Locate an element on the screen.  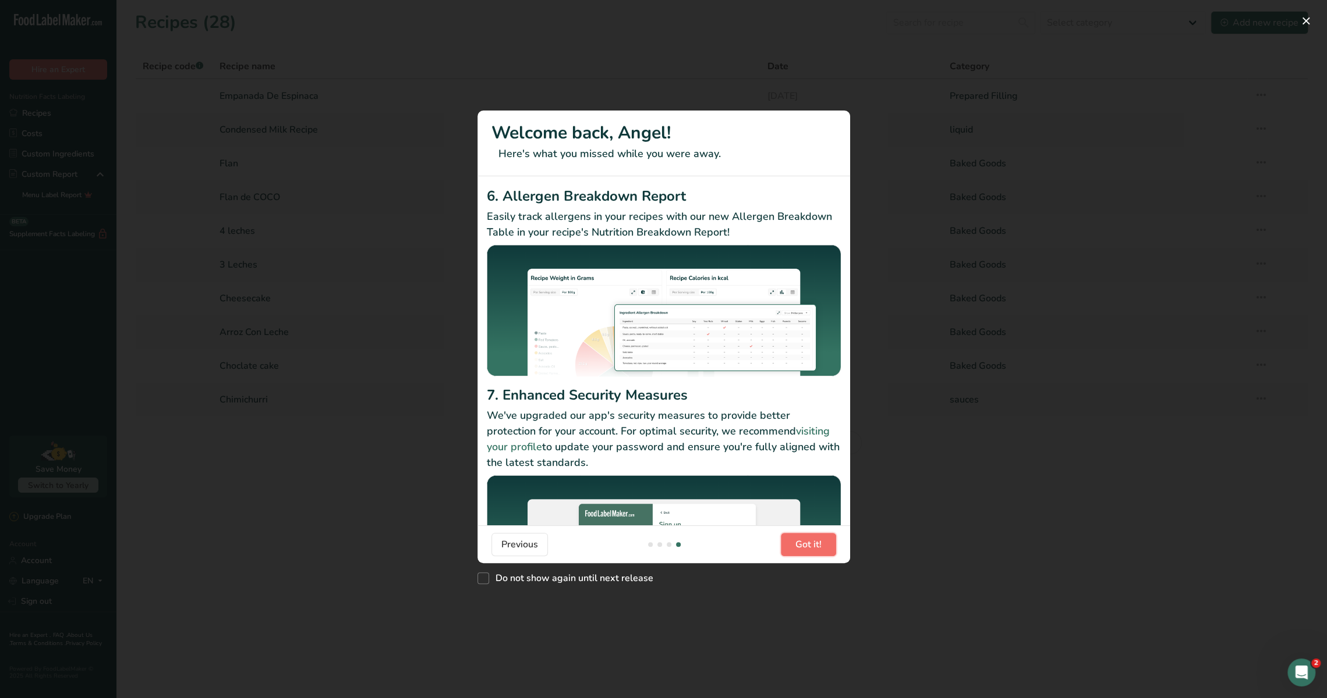
span: Got it! is located at coordinates (808, 545).